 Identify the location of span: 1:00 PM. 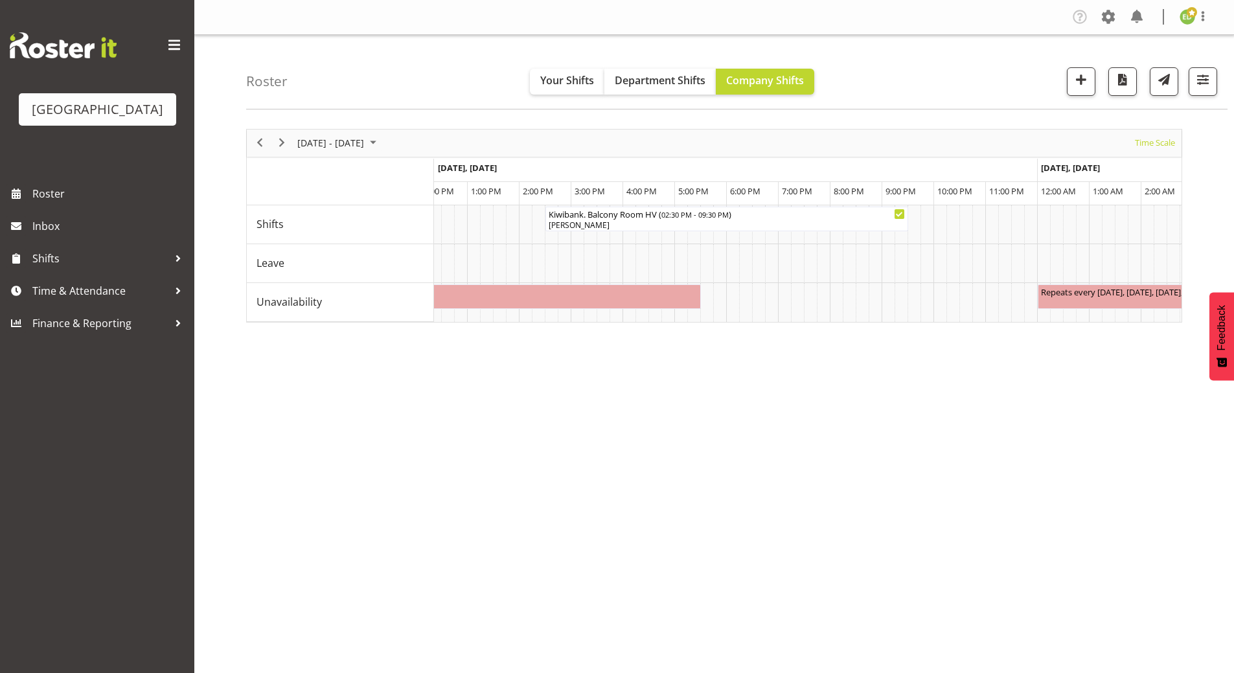
(486, 191).